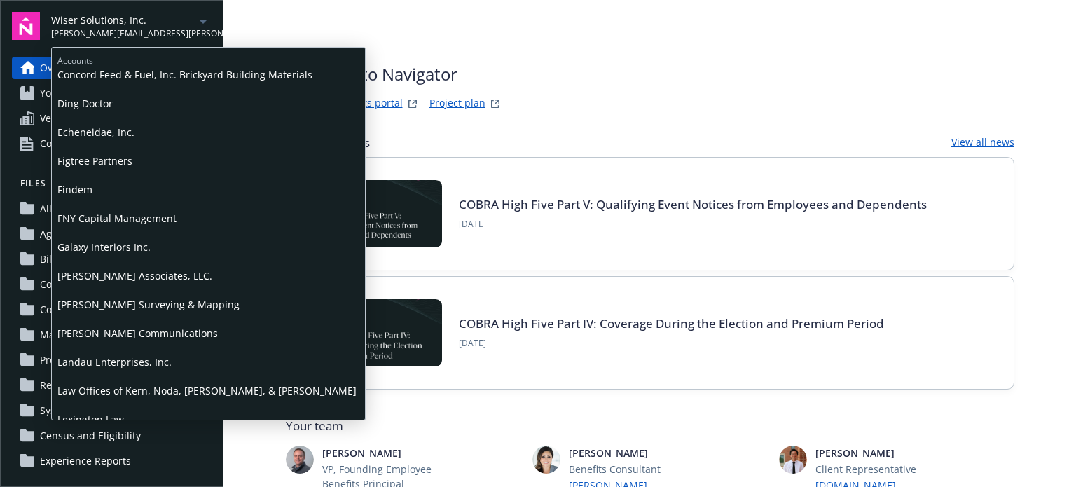 The width and height of the screenshot is (1076, 487). What do you see at coordinates (208, 103) in the screenshot?
I see `span: Ding Doctor` at bounding box center [208, 103].